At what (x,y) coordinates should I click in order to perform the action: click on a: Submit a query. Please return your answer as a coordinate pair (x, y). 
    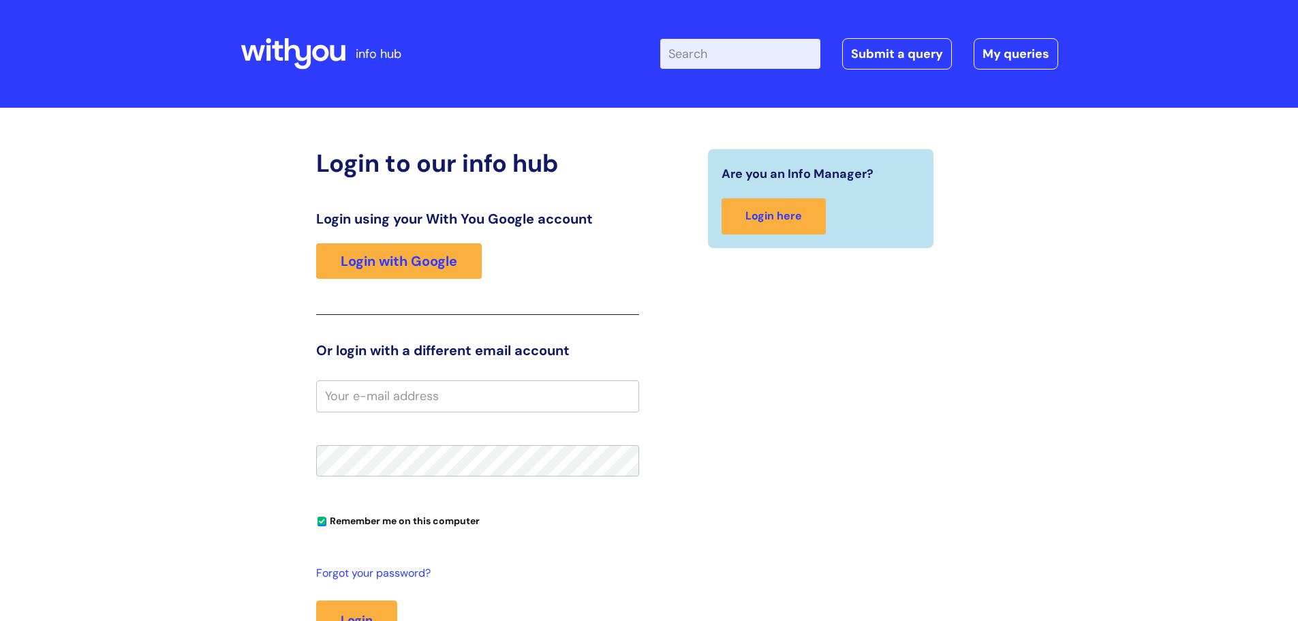
    Looking at the image, I should click on (896, 54).